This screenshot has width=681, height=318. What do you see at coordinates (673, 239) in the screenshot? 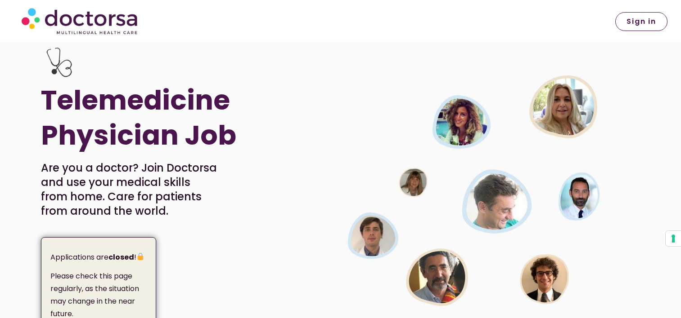
I see `button: Your consent preferences for tracking technologies` at bounding box center [673, 239].